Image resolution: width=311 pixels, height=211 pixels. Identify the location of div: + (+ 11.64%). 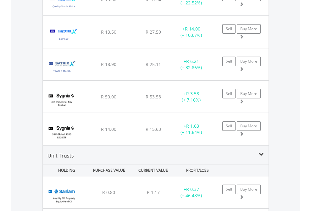
(191, 129).